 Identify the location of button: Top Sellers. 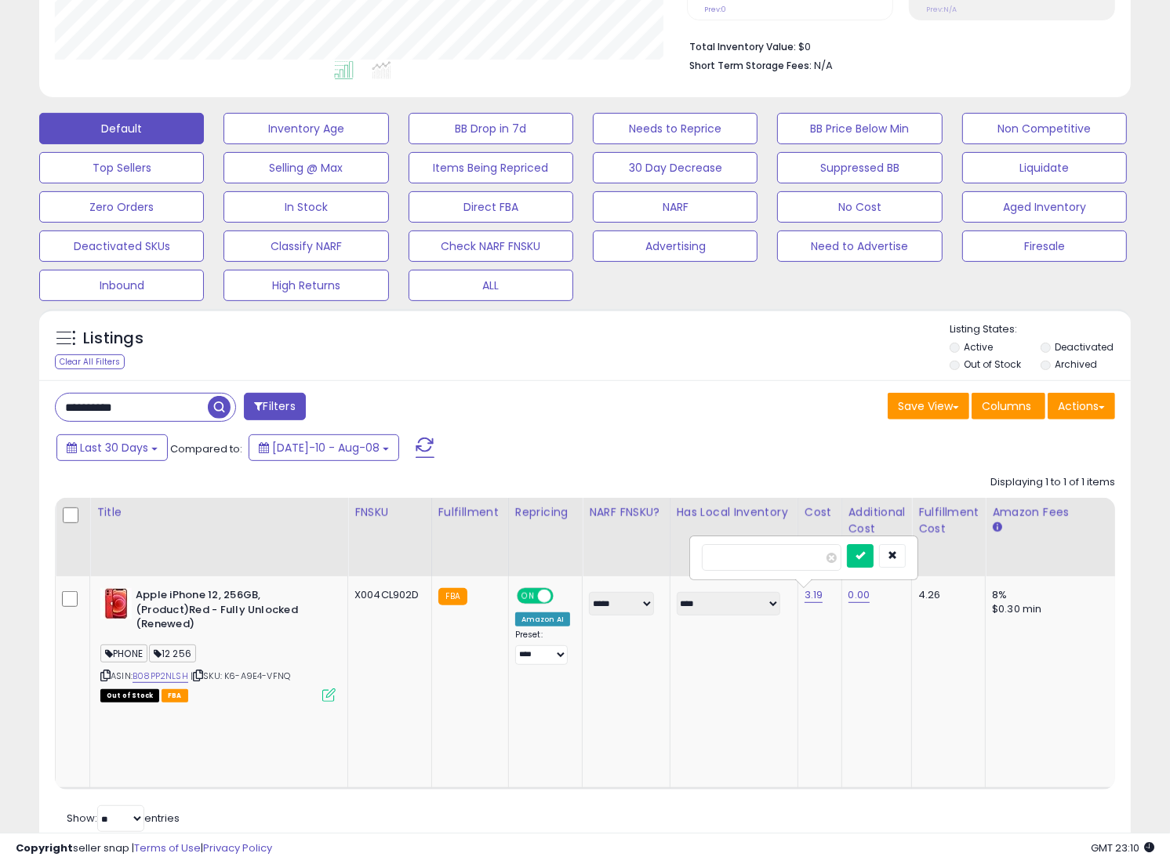
(122, 168).